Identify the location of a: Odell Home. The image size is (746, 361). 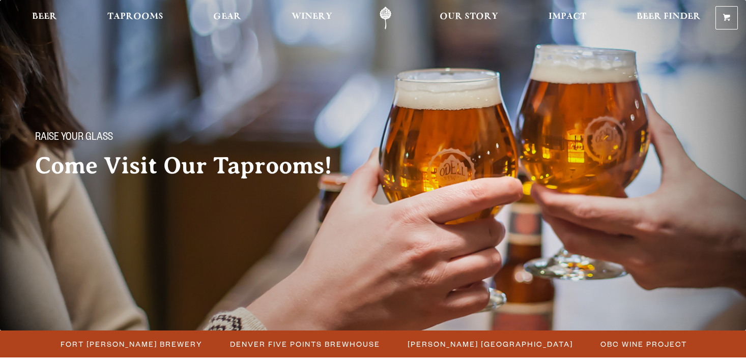
(385, 18).